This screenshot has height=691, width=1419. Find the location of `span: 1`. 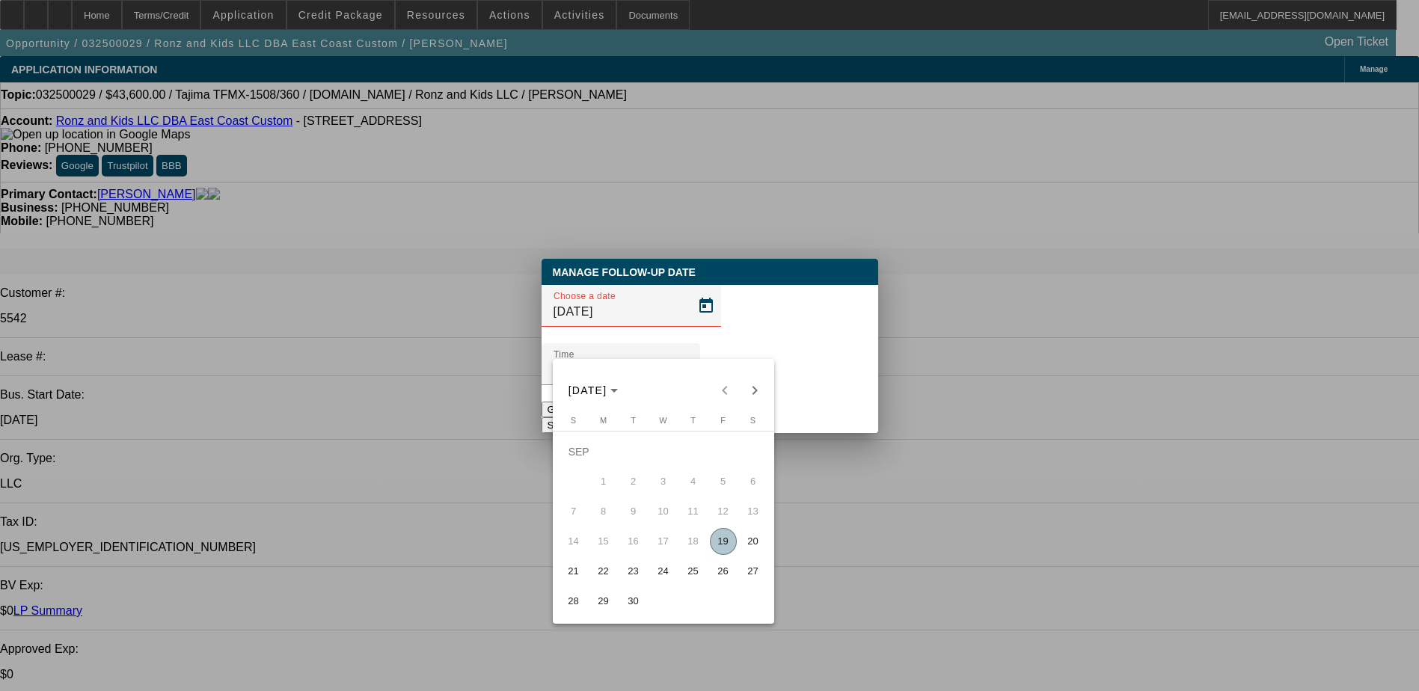

span: 1 is located at coordinates (604, 482).